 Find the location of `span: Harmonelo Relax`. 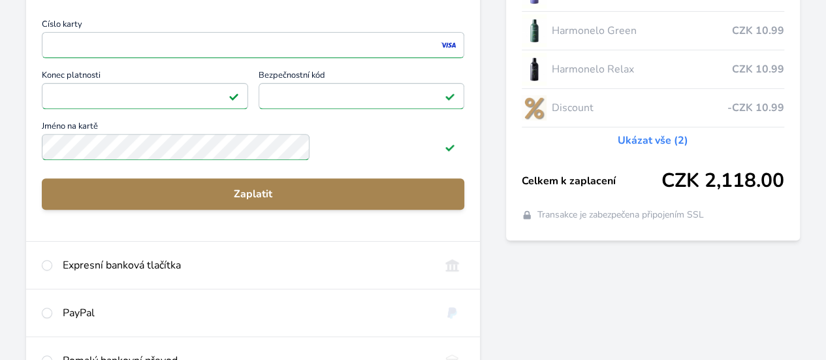

span: Harmonelo Relax is located at coordinates (642, 69).